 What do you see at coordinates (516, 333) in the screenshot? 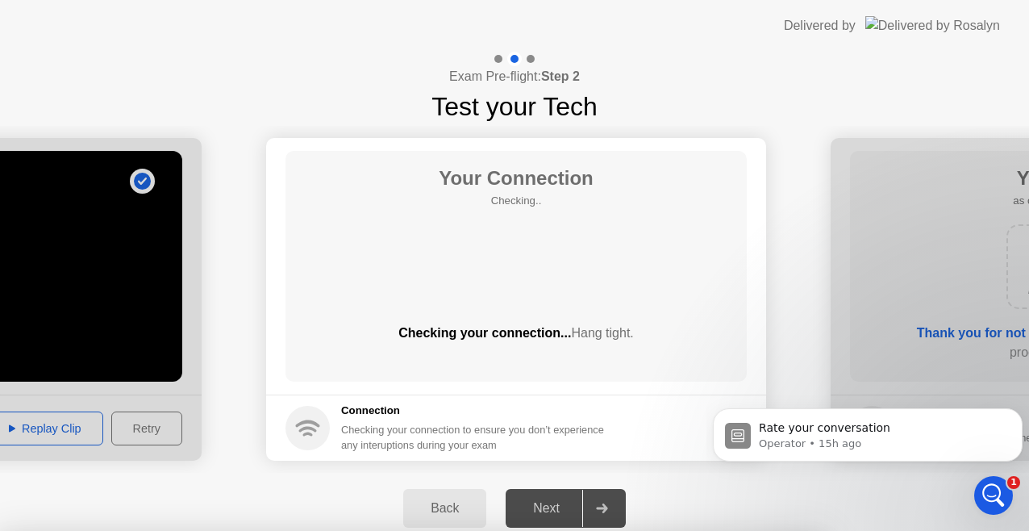
I see `div: Checking your connection...` at bounding box center [516, 333].